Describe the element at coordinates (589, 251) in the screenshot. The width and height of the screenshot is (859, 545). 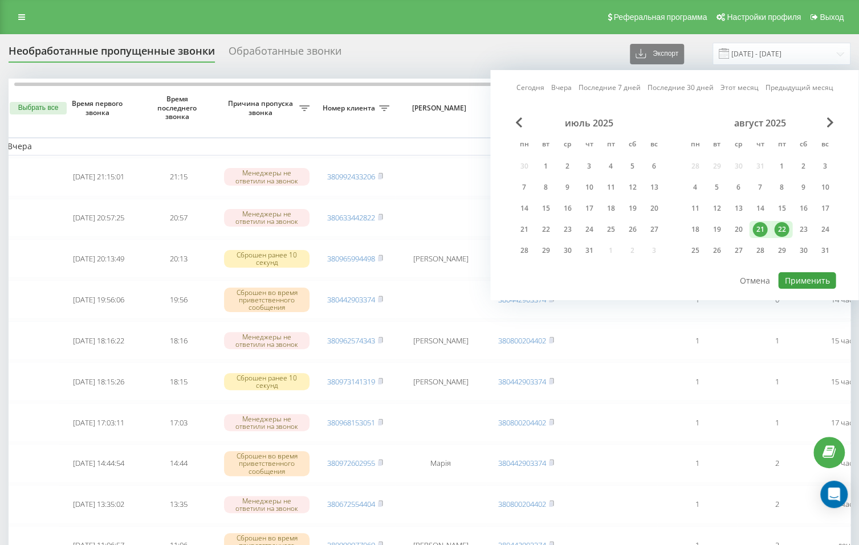
I see `div: чт 31 июля 2025 г.` at that location.